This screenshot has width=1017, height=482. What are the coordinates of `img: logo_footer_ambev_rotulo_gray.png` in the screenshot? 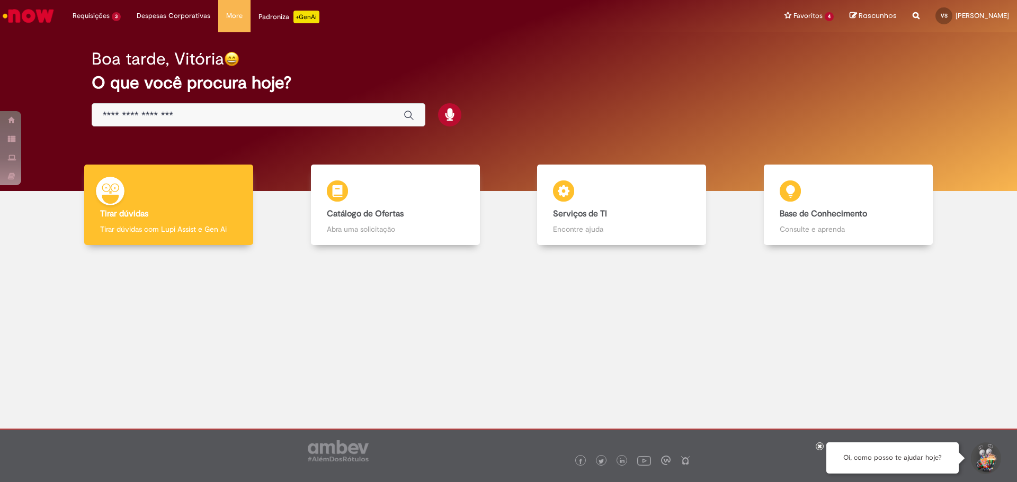 It's located at (338, 451).